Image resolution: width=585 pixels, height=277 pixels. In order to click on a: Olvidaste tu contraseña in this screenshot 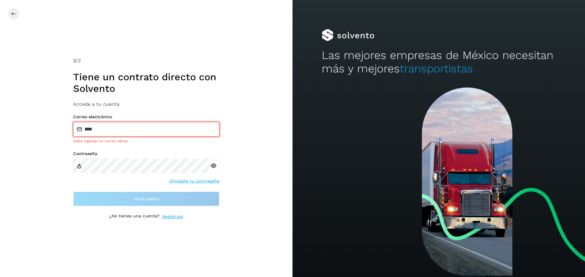, I will do `click(194, 181)`.